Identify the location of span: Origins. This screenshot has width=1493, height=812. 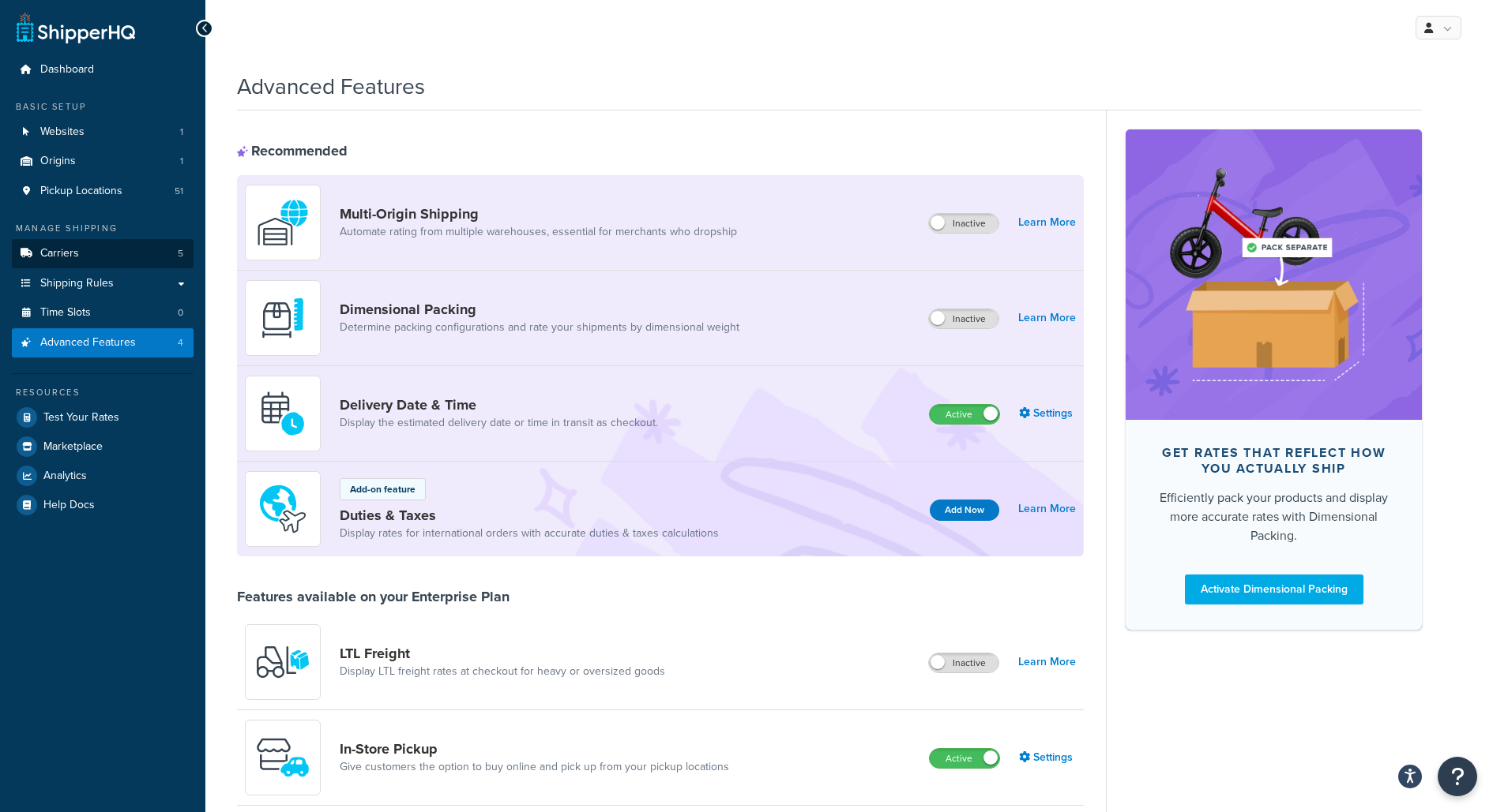
(58, 161).